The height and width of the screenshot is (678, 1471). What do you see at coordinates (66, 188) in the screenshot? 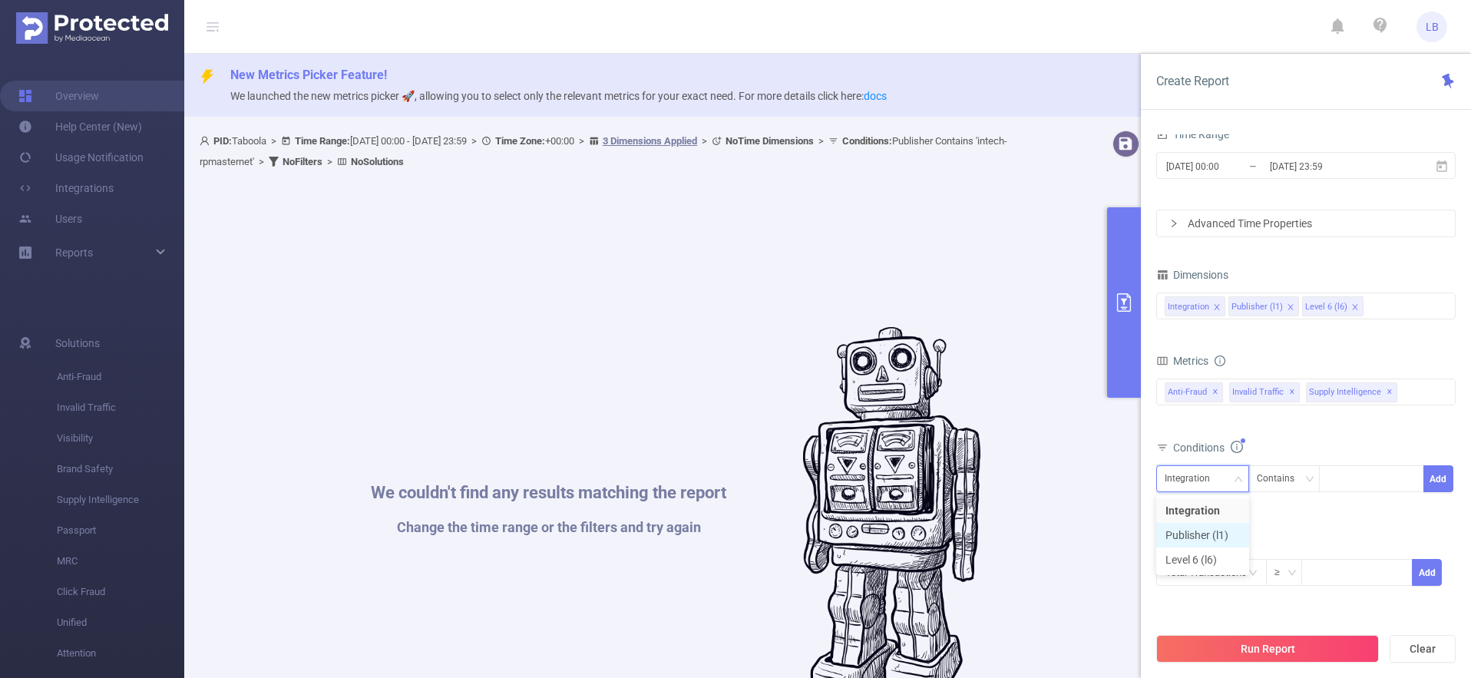
I see `a: Integrations` at bounding box center [66, 188].